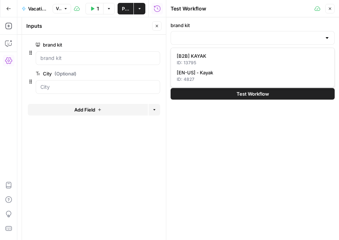 The width and height of the screenshot is (339, 240). What do you see at coordinates (251, 73) in the screenshot?
I see `span: [EN-US] - Kayak` at bounding box center [251, 73].